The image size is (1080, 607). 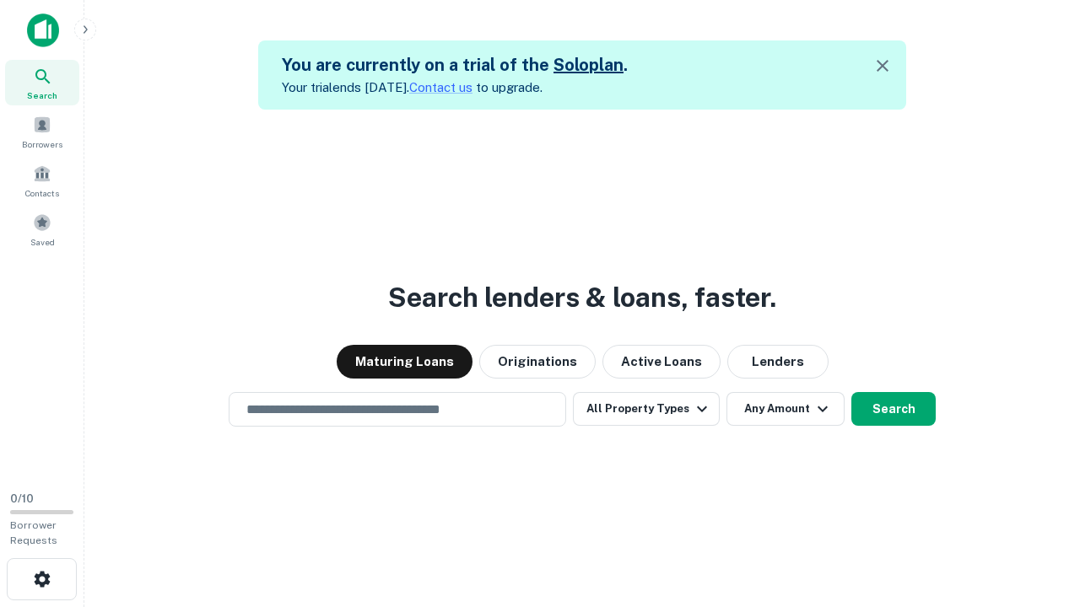 I want to click on h5: You are currently on a trial of the ., so click(x=455, y=65).